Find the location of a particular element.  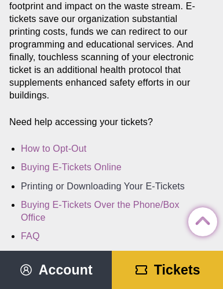

p: Need help accessing your tickets? is located at coordinates (109, 122).